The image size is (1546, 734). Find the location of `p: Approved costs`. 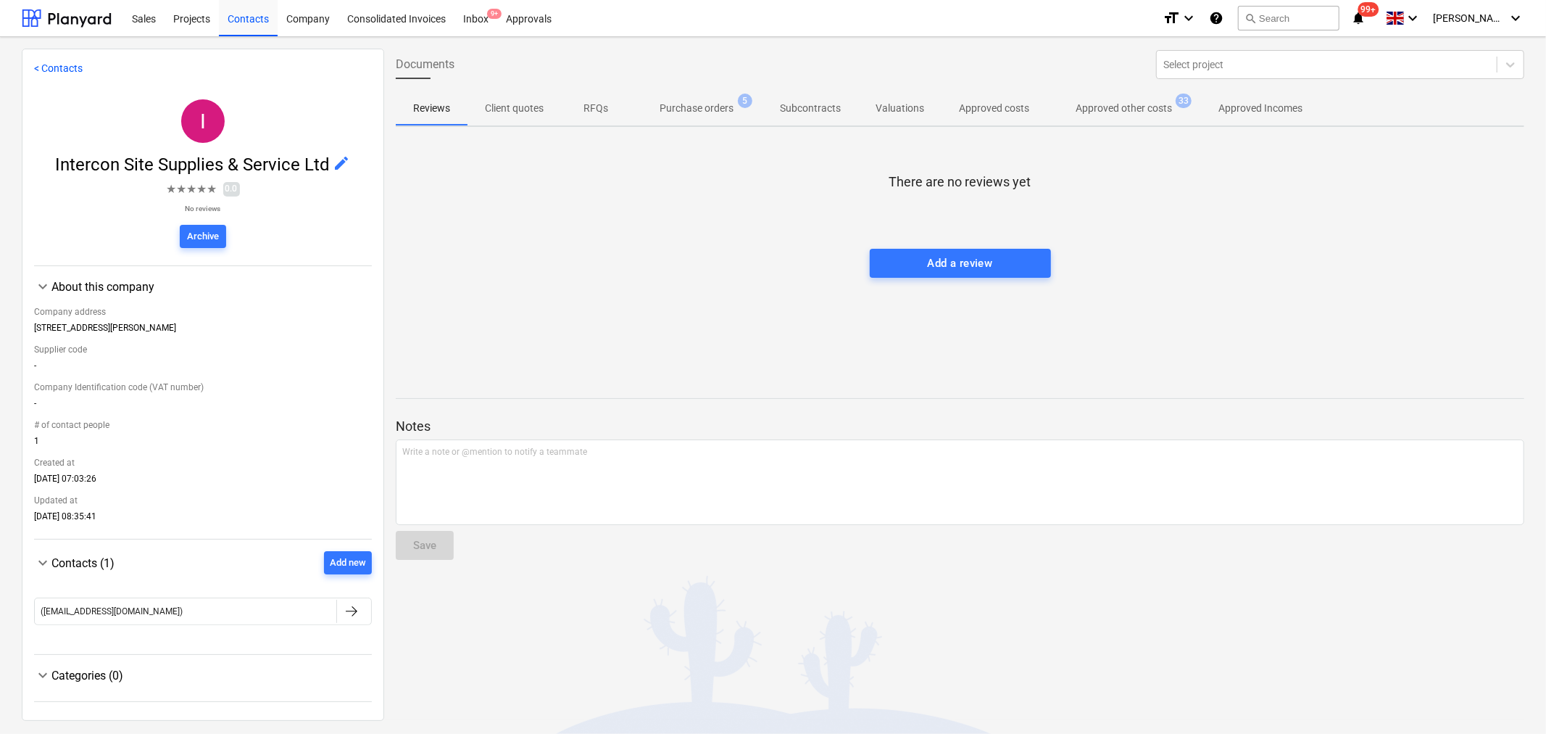

p: Approved costs is located at coordinates (994, 108).